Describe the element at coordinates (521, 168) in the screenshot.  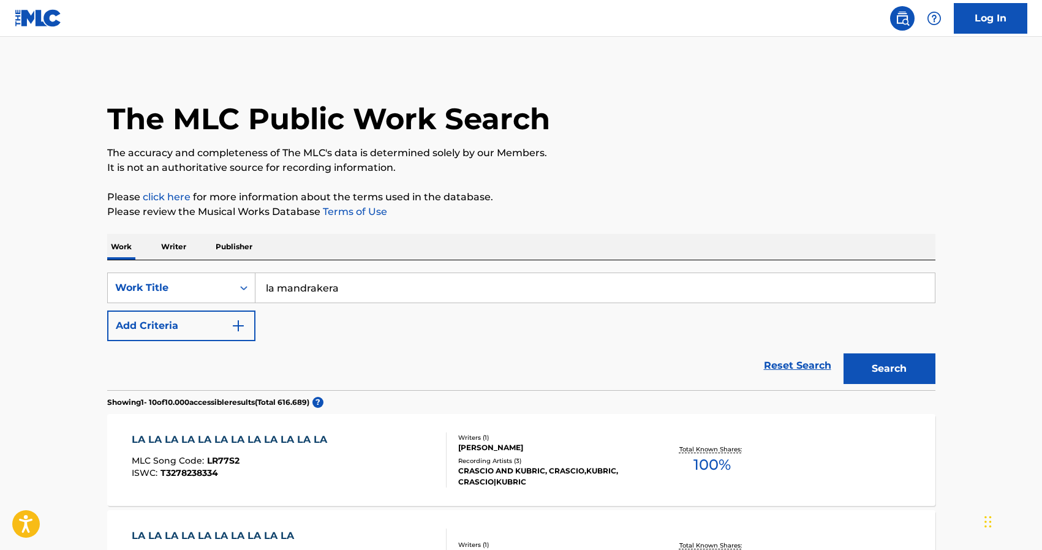
I see `p: It is not an authoritative source for recording information.` at that location.